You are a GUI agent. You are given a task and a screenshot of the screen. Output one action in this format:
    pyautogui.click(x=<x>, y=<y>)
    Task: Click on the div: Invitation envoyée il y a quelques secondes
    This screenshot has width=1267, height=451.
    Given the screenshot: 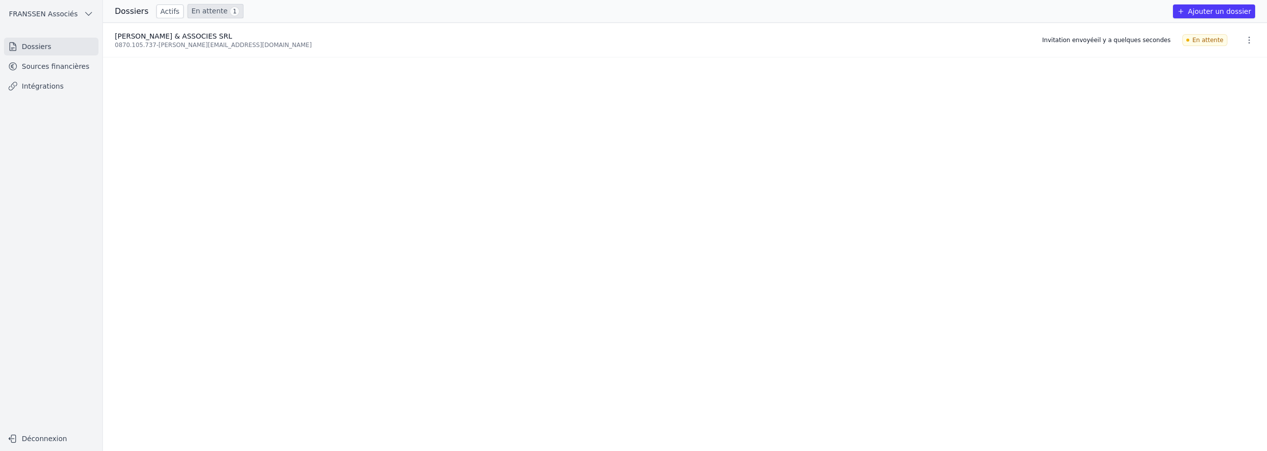 What is the action you would take?
    pyautogui.click(x=1106, y=40)
    